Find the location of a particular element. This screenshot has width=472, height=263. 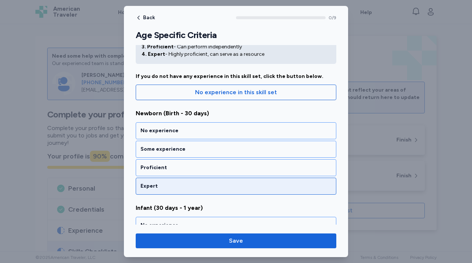

span: No experience in this skill set is located at coordinates (236, 92).